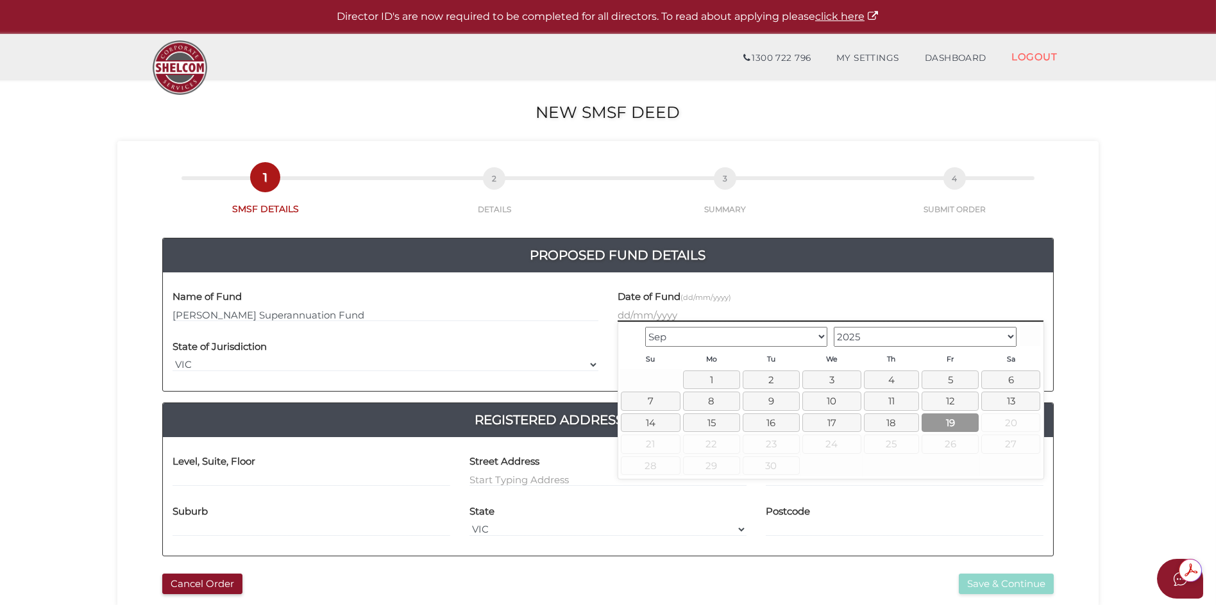  Describe the element at coordinates (1011, 423) in the screenshot. I see `span: 20` at that location.